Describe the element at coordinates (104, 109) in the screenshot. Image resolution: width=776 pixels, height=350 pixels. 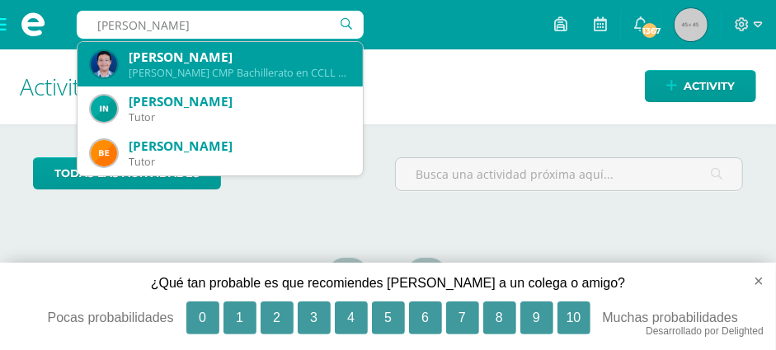
I see `img: 5b97856b6e8edc9f56805fc0b1cf7559.png` at that location.